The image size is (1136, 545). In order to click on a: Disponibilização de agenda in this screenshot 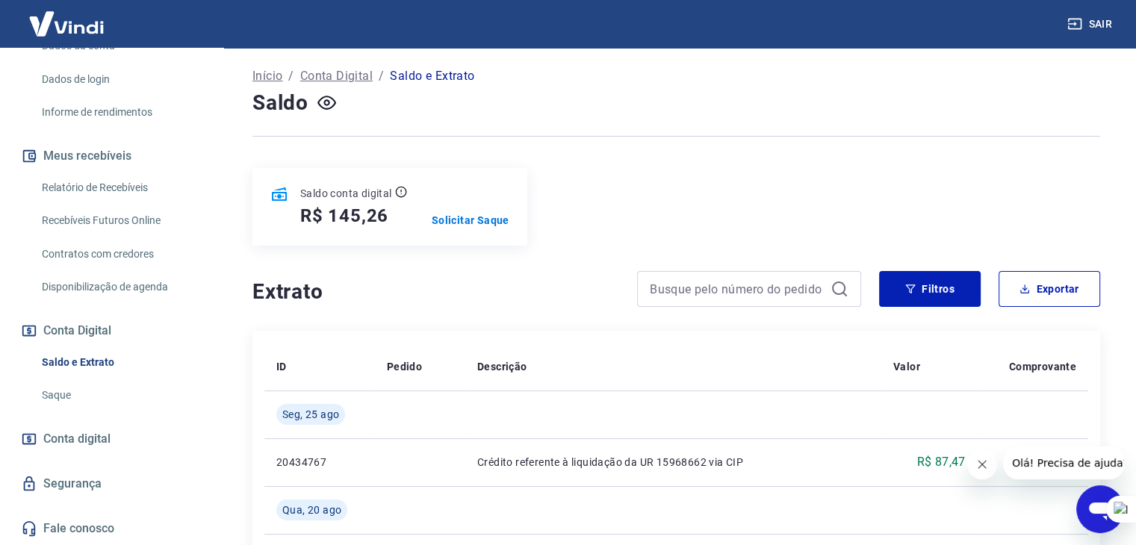, I will do `click(120, 287)`.